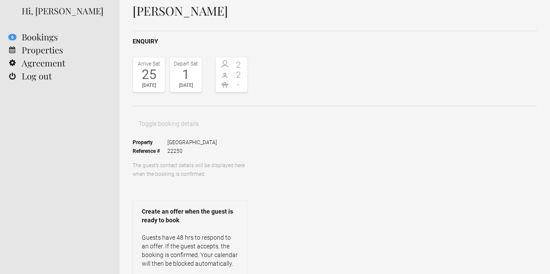  I want to click on strong: Property, so click(150, 143).